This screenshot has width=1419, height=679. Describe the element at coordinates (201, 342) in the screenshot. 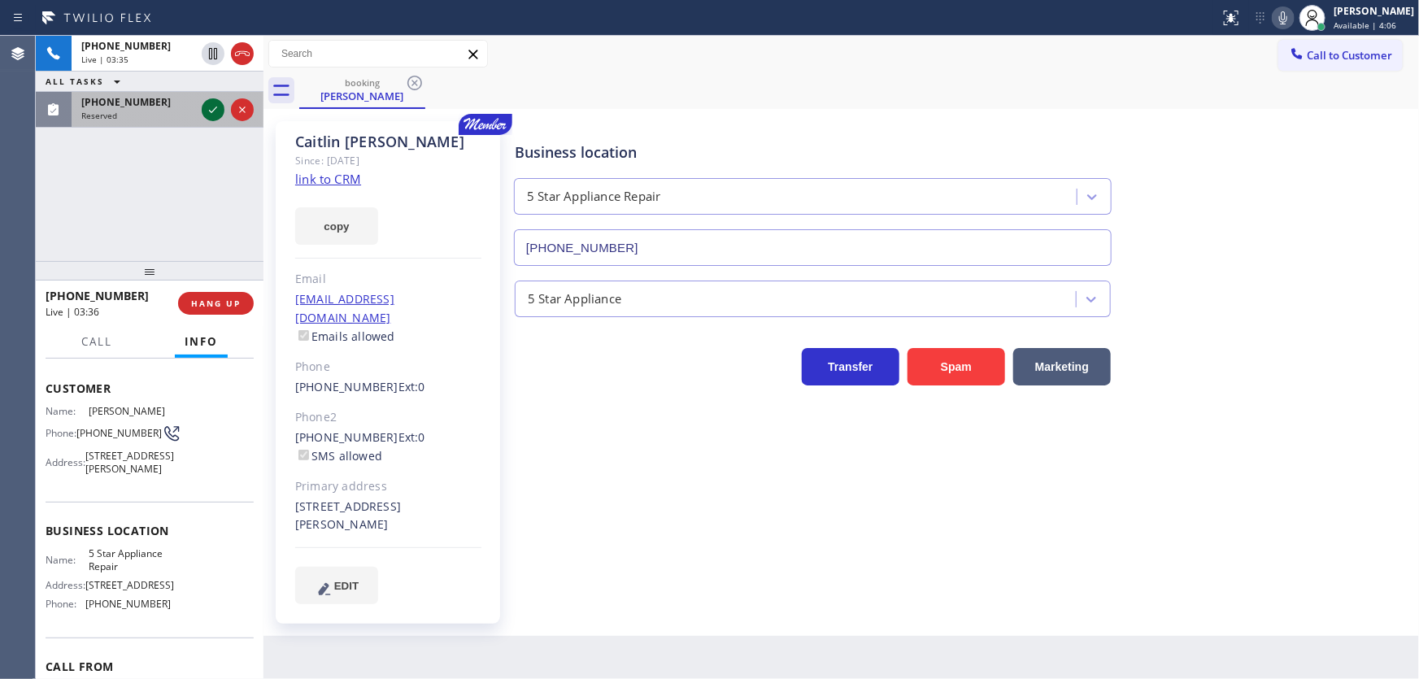

I see `button: Info` at that location.